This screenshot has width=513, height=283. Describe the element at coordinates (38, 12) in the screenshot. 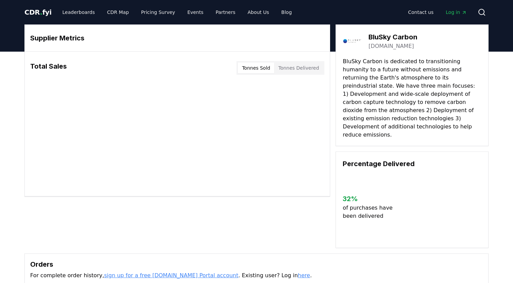

I see `a: CDR.fyi` at that location.